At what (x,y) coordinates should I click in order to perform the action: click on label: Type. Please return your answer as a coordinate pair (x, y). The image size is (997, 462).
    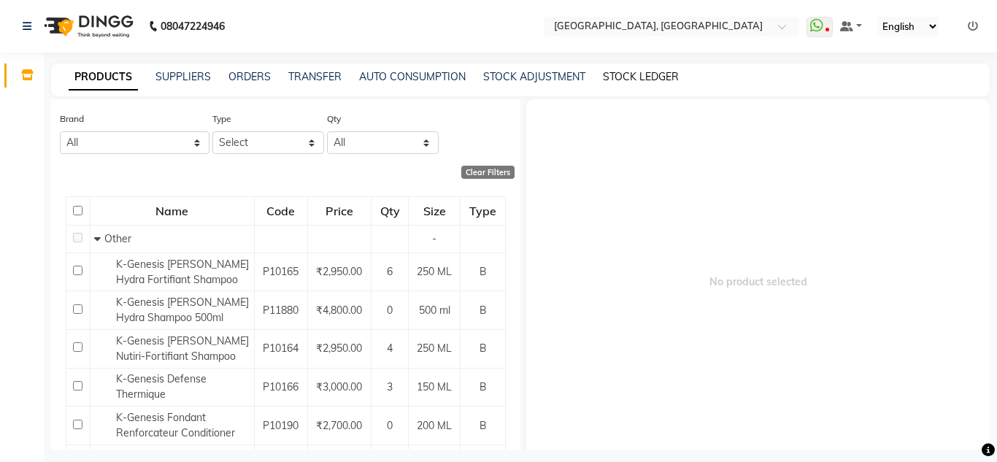
    Looking at the image, I should click on (222, 119).